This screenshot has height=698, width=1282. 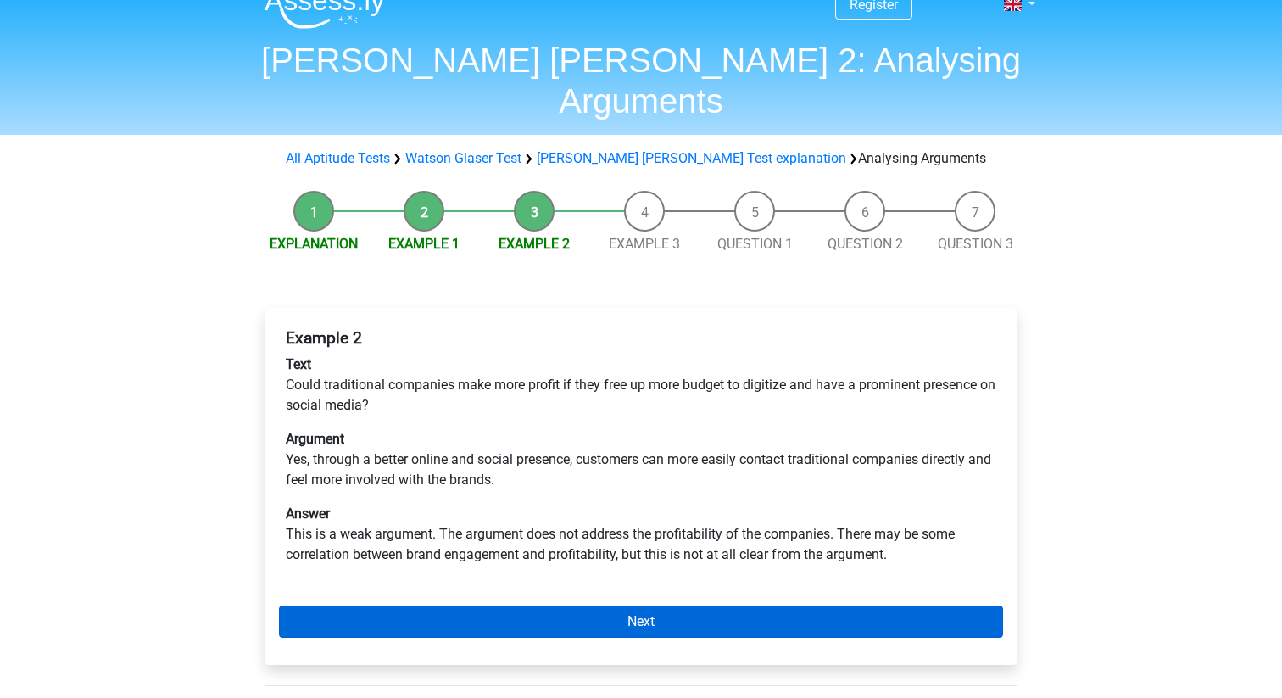 What do you see at coordinates (314, 243) in the screenshot?
I see `a: Explanation` at bounding box center [314, 243].